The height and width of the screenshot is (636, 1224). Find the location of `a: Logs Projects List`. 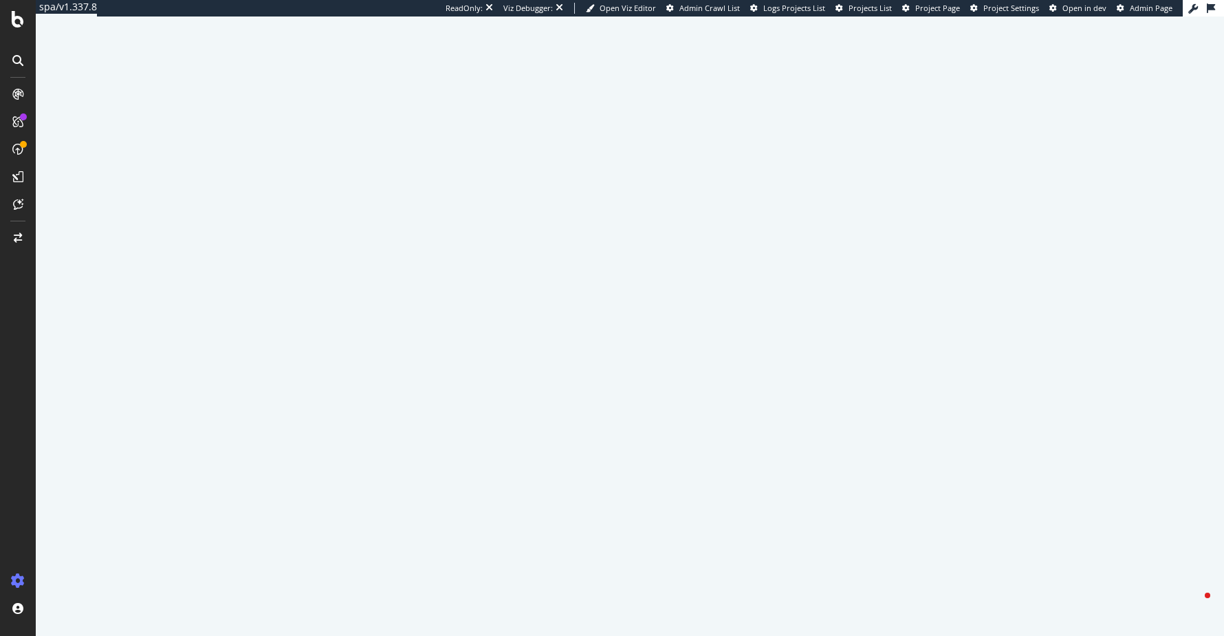

a: Logs Projects List is located at coordinates (787, 8).